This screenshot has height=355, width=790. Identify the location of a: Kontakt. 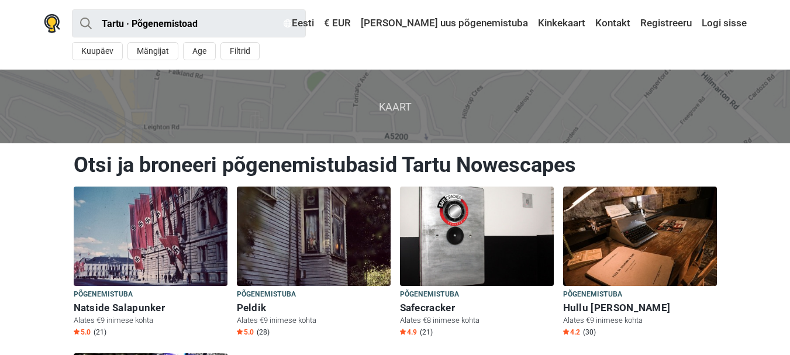
(613, 23).